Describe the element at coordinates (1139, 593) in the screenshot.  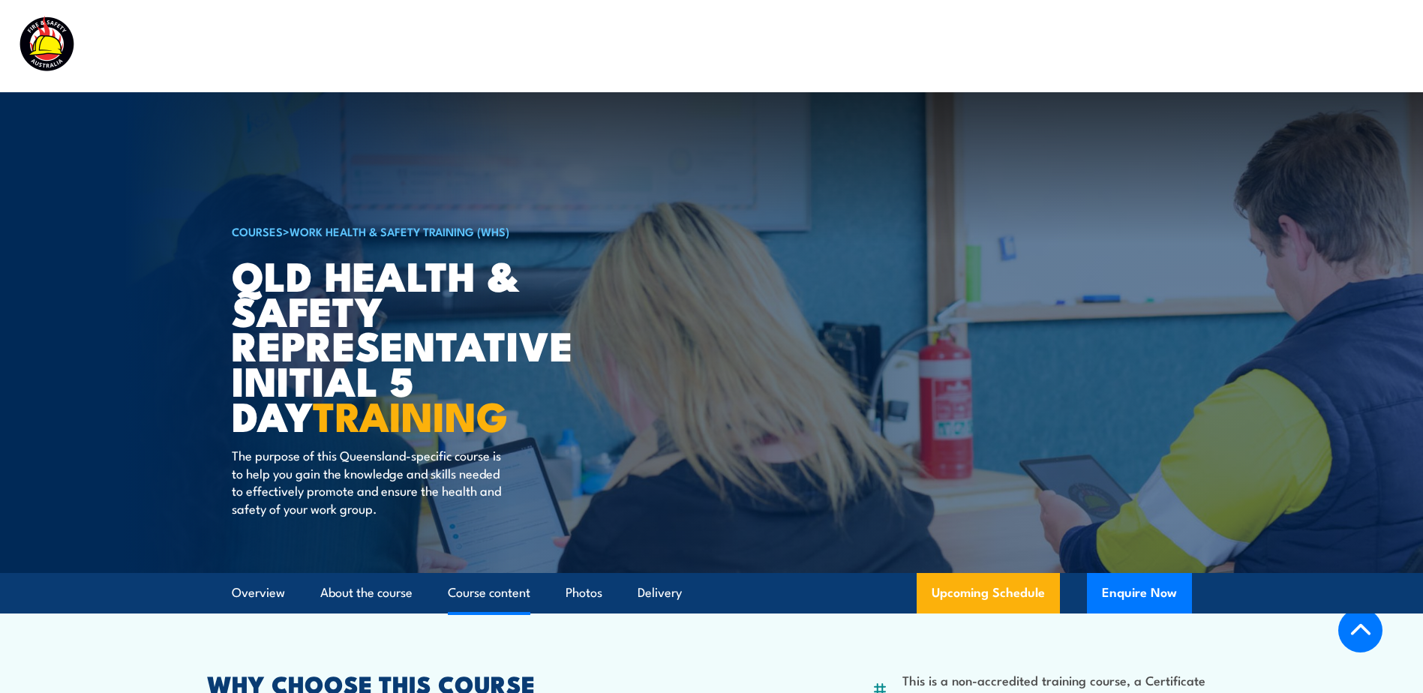
I see `button: Enquire Now` at that location.